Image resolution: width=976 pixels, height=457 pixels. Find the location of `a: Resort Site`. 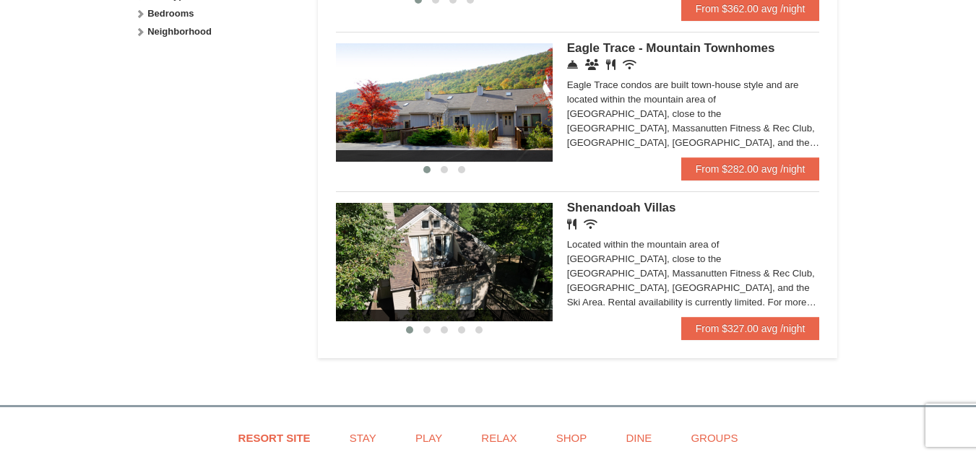

a: Resort Site is located at coordinates (274, 438).